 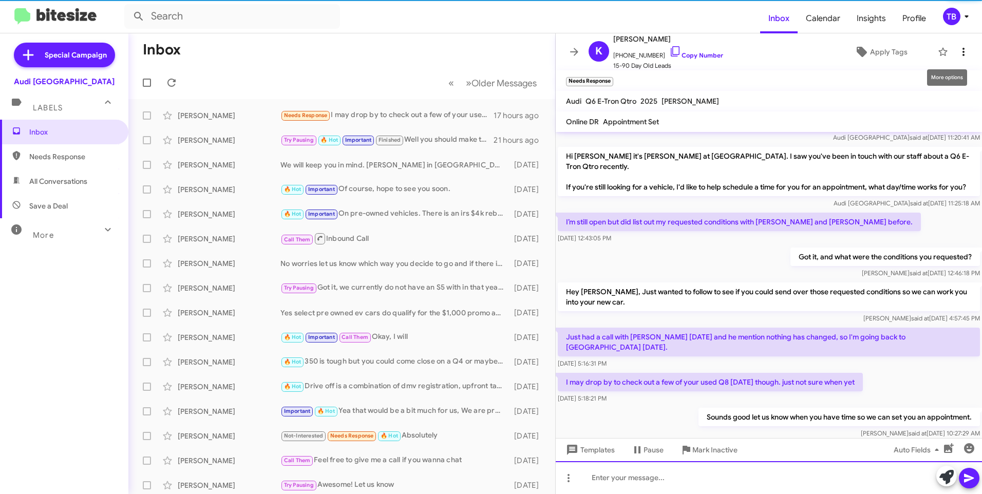 What do you see at coordinates (880, 52) in the screenshot?
I see `button: Apply Tags` at bounding box center [880, 52].